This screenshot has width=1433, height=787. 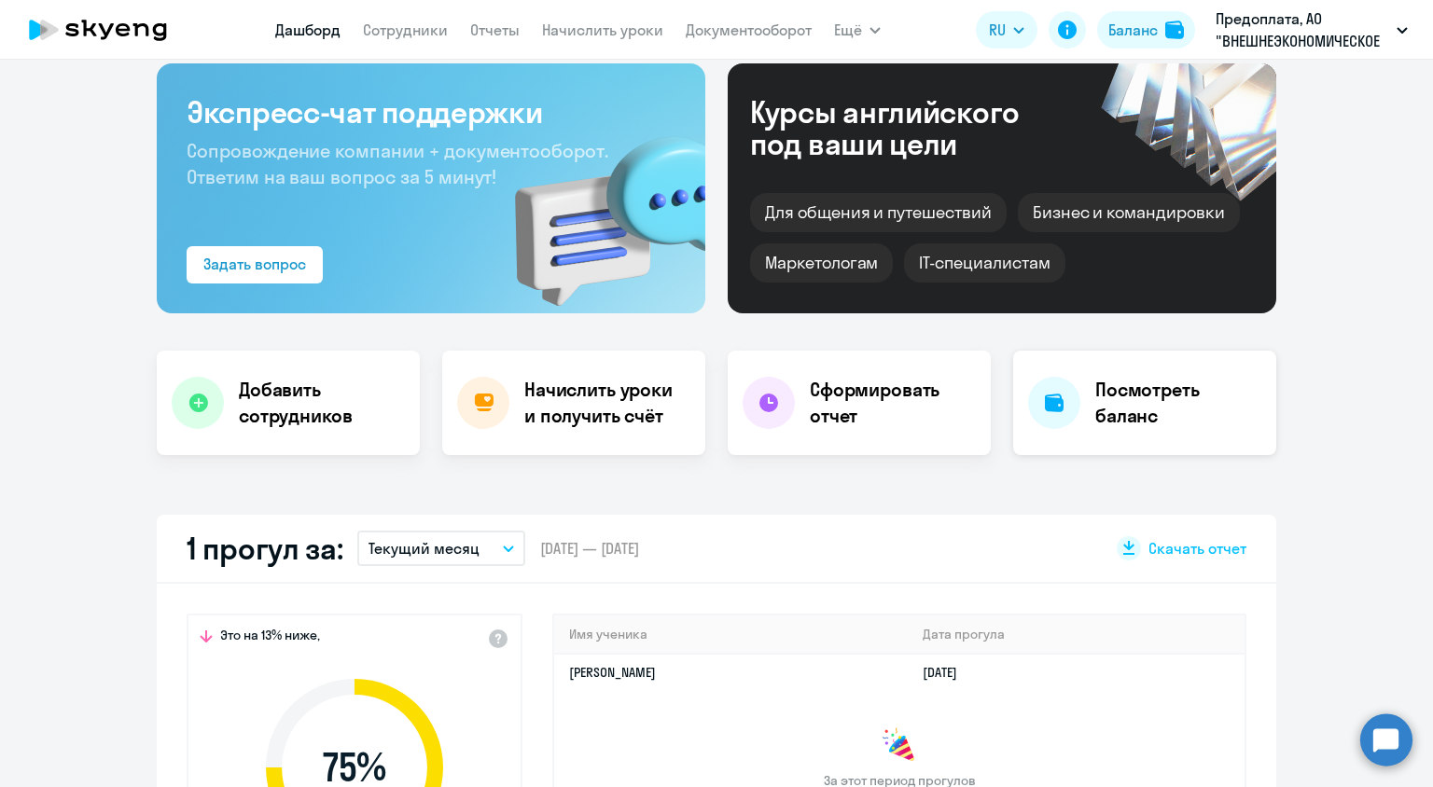 I want to click on h2: 1 прогул за:, so click(x=264, y=548).